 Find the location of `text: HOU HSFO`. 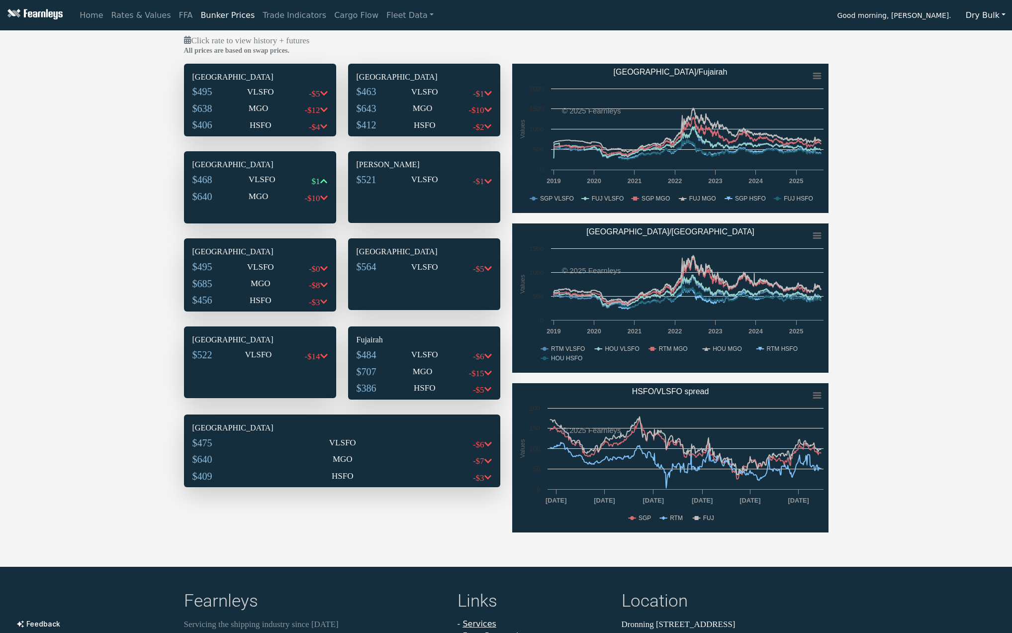

text: HOU HSFO is located at coordinates (566, 358).